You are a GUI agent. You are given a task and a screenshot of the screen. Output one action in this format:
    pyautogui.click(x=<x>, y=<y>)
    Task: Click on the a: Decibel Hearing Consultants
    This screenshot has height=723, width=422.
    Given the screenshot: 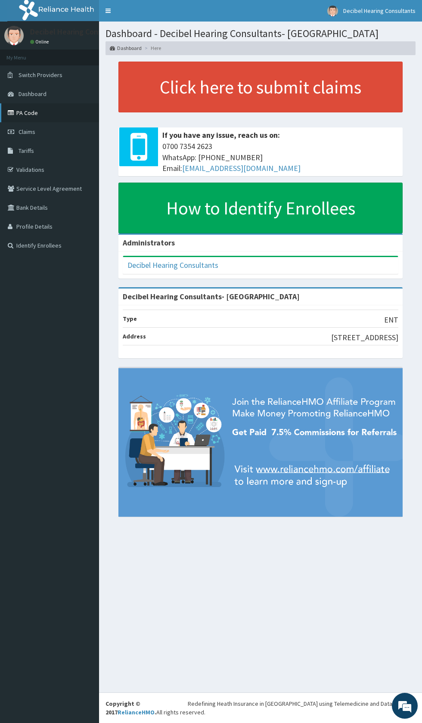 What is the action you would take?
    pyautogui.click(x=173, y=265)
    